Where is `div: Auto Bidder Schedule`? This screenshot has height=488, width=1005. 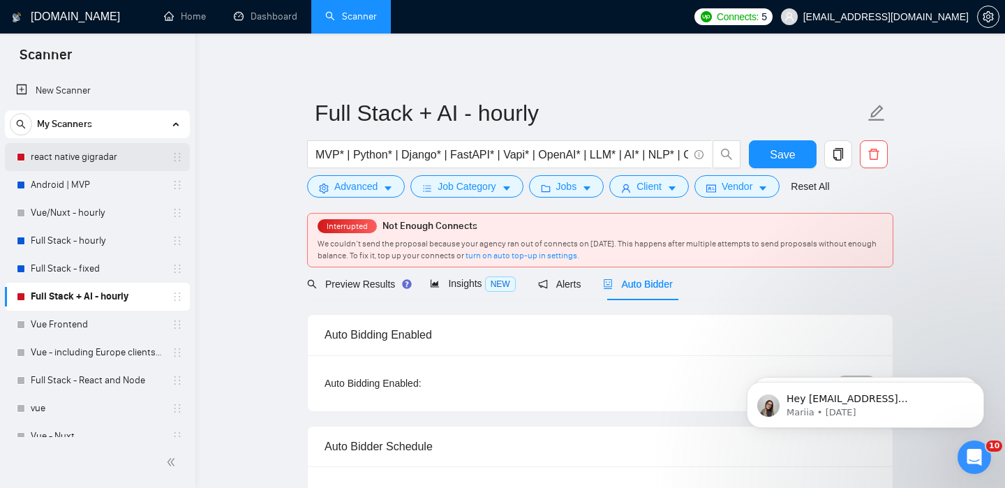
div: Auto Bidder Schedule is located at coordinates (600, 446).